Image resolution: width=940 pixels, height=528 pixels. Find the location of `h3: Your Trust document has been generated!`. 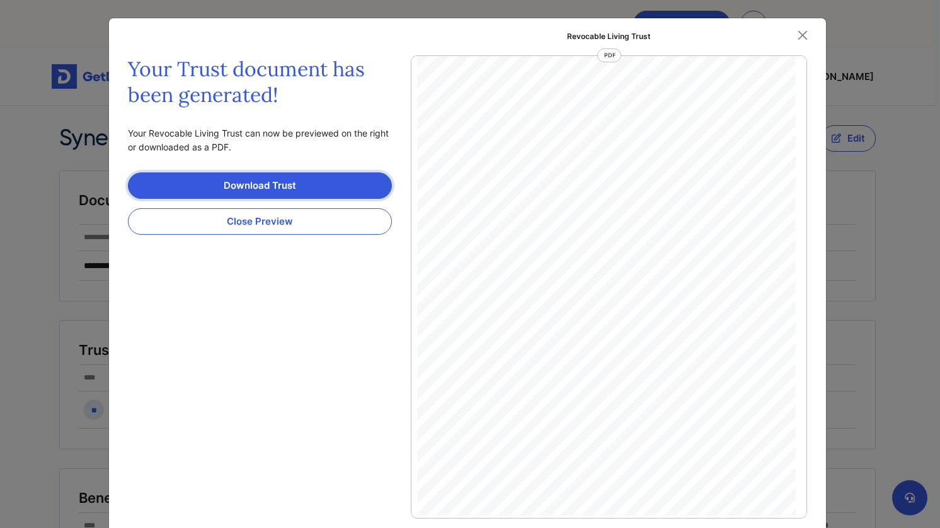

h3: Your Trust document has been generated! is located at coordinates (259, 82).